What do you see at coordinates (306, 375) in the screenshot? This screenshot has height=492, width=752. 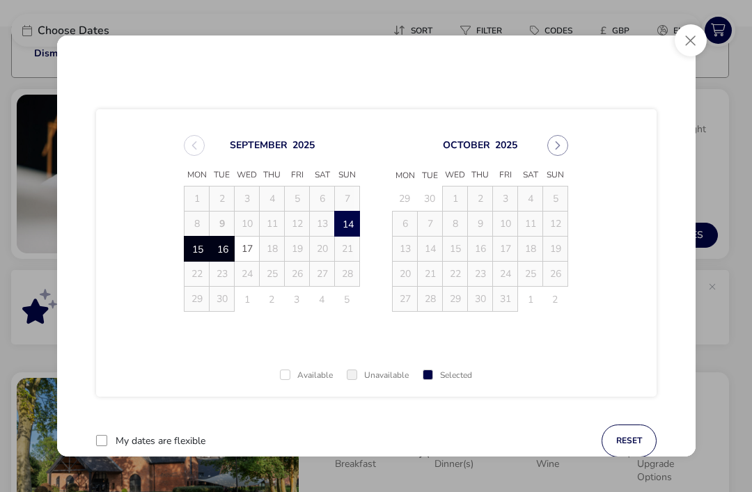 I see `div: Available` at bounding box center [306, 375].